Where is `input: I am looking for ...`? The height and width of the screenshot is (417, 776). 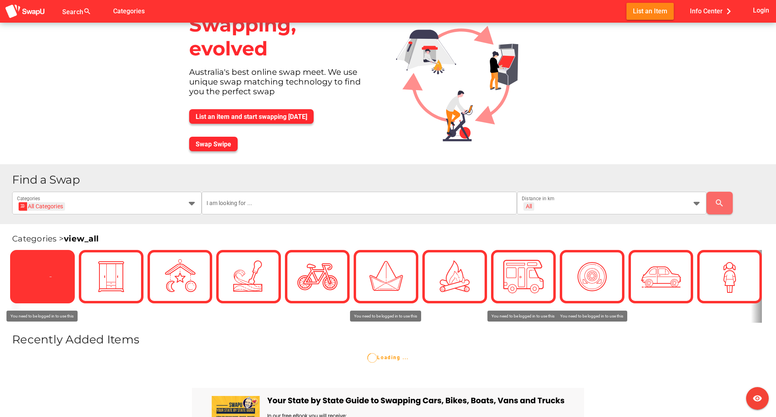 input: I am looking for ... is located at coordinates (359, 203).